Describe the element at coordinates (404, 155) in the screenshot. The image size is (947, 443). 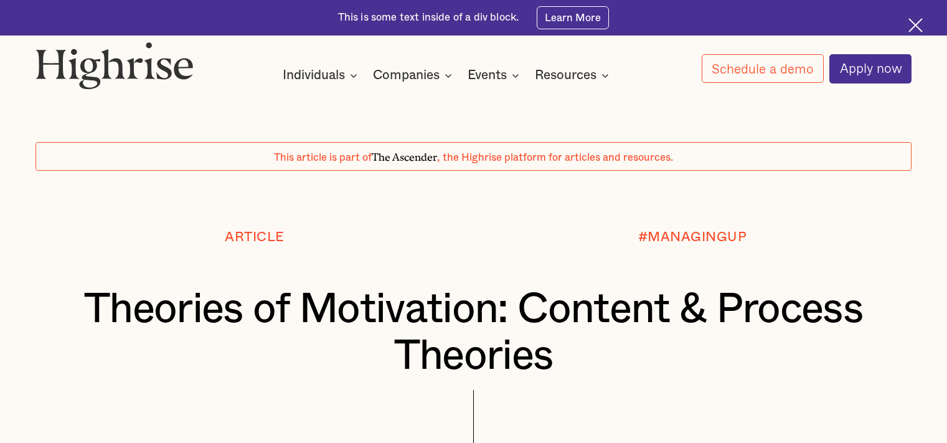
I see `span: The Ascender` at that location.